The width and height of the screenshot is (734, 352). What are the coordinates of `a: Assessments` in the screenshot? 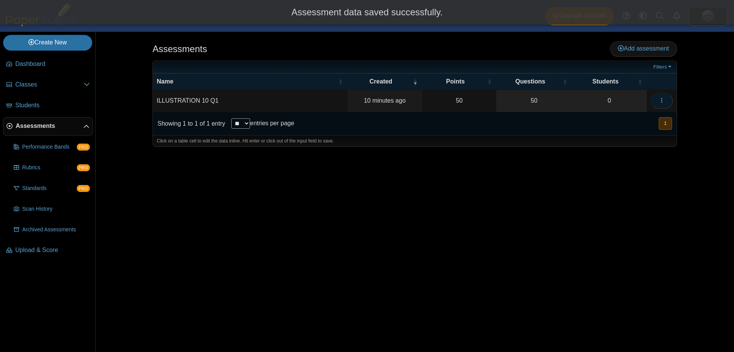 It's located at (48, 126).